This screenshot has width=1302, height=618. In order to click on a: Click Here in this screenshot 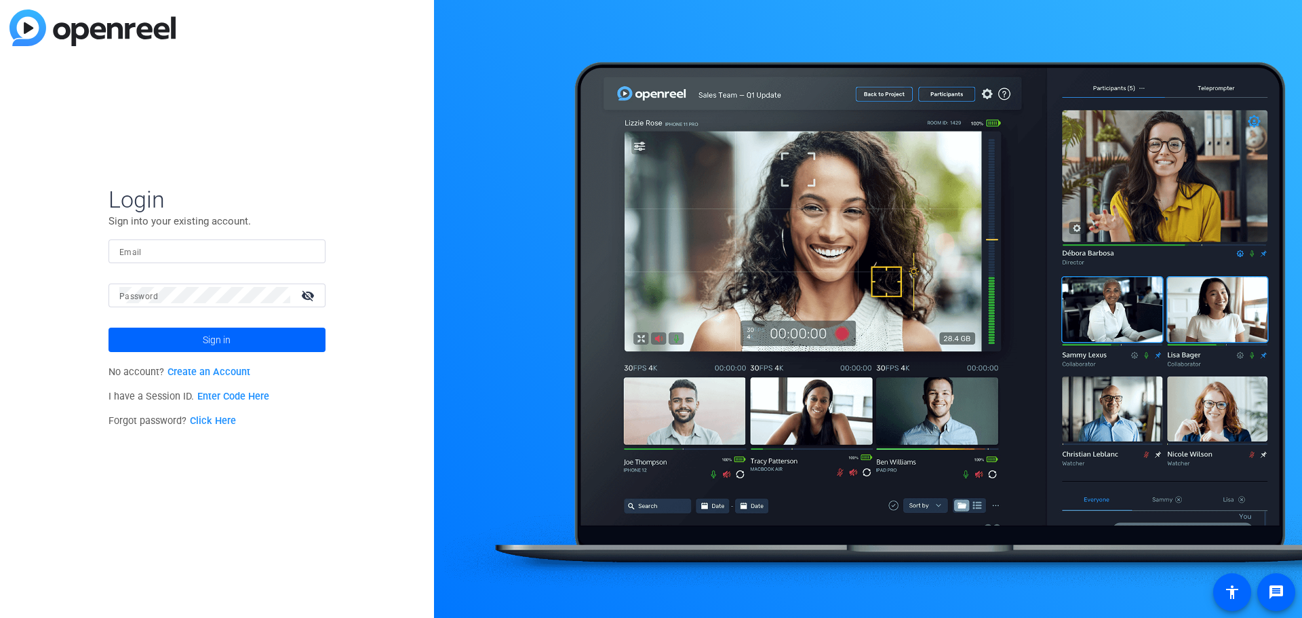, I will do `click(213, 420)`.